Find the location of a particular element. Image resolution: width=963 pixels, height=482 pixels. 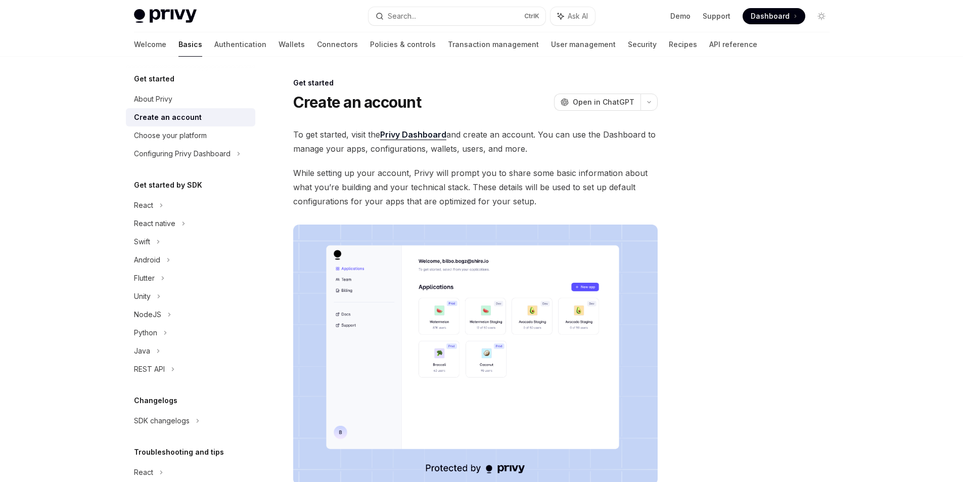

div: Search... is located at coordinates (402, 16).